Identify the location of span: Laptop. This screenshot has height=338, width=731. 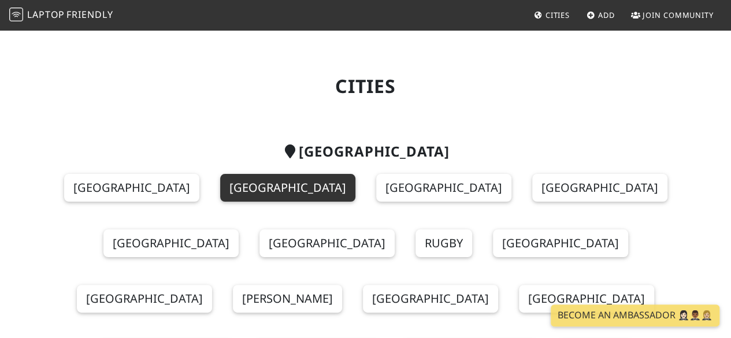
(46, 14).